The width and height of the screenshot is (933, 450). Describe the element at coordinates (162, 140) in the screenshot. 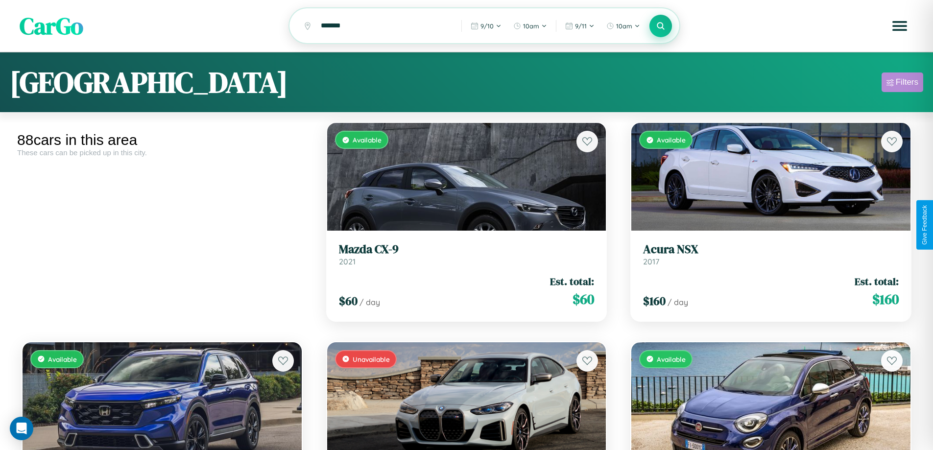

I see `div: 88 cars in this area` at that location.